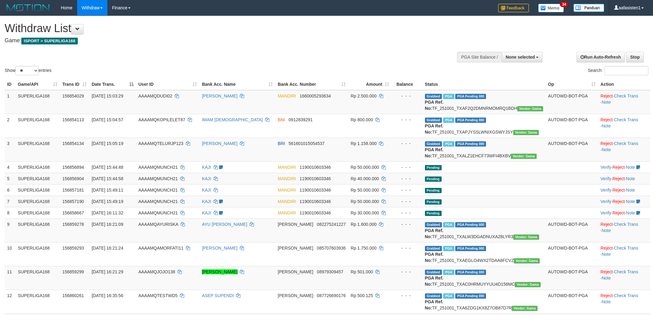  I want to click on td: 2, so click(10, 126).